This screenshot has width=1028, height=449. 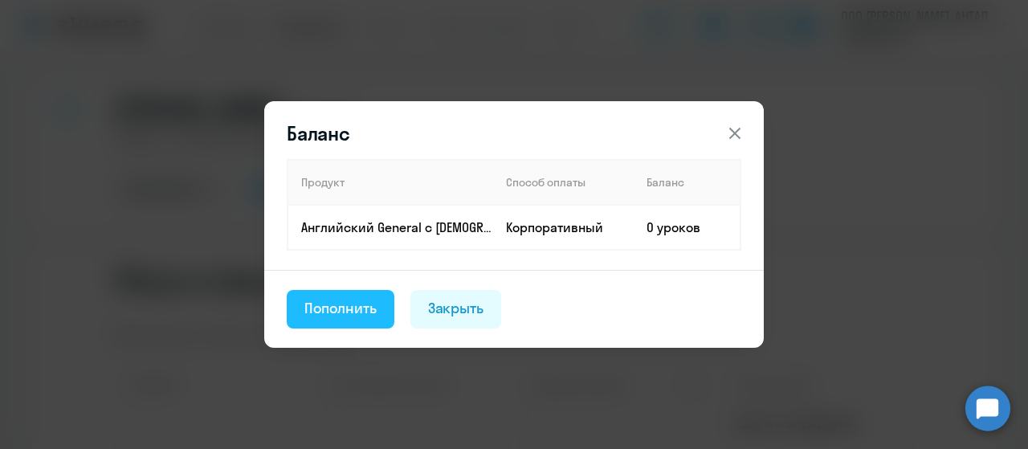 What do you see at coordinates (514, 133) in the screenshot?
I see `header: Баланс` at bounding box center [514, 133].